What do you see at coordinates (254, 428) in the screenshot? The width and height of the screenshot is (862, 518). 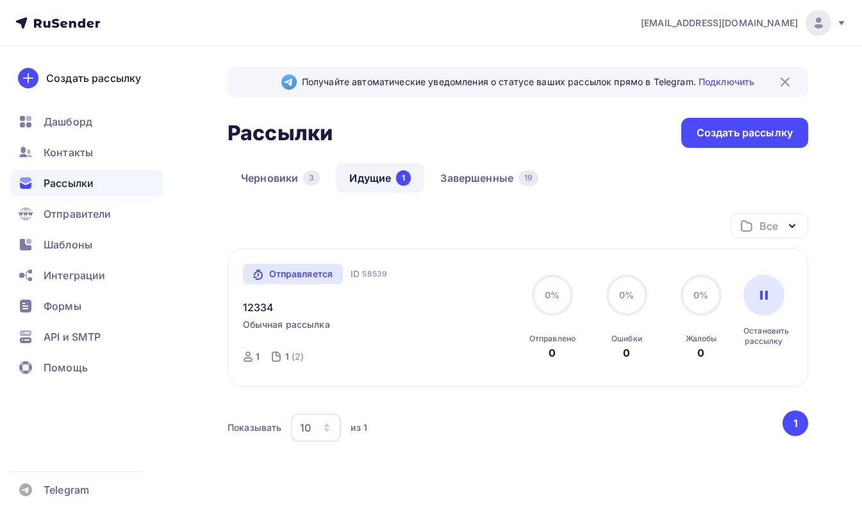 I see `div: Показывать` at bounding box center [254, 428].